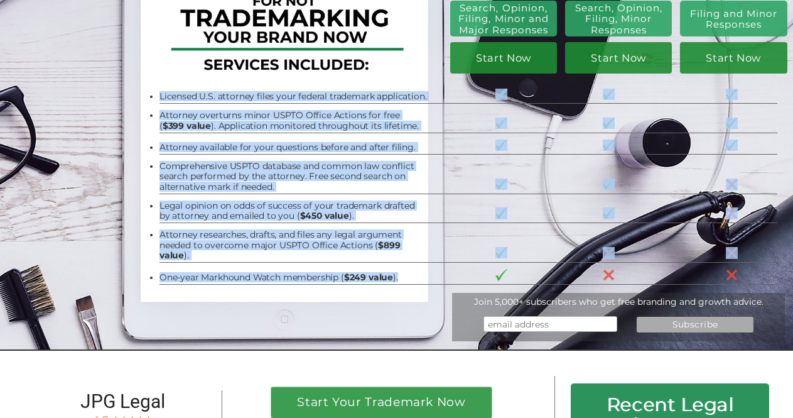  Describe the element at coordinates (695, 324) in the screenshot. I see `input: Subscribe` at that location.